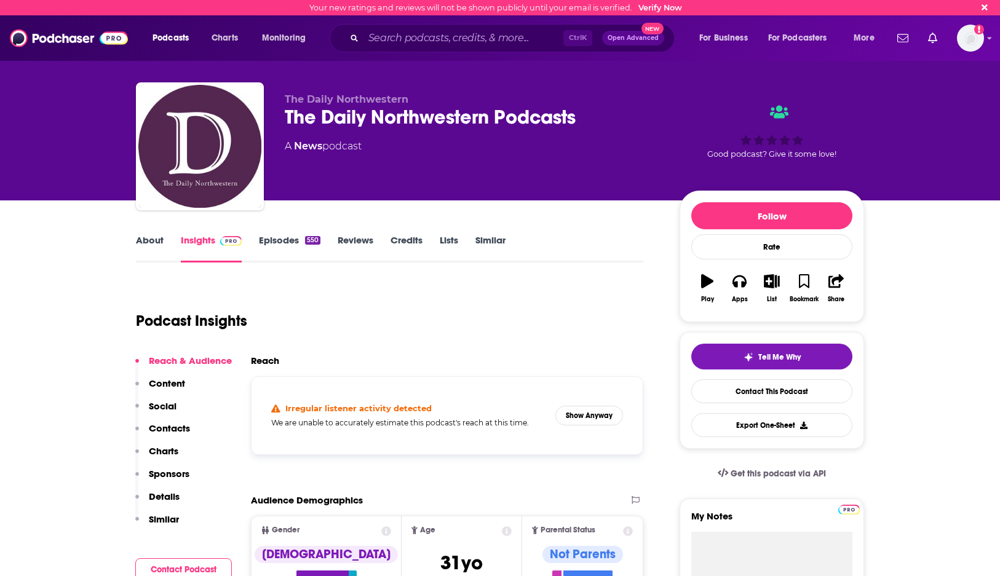 The width and height of the screenshot is (1000, 576). I want to click on h4: Irregular listener activity detected, so click(359, 408).